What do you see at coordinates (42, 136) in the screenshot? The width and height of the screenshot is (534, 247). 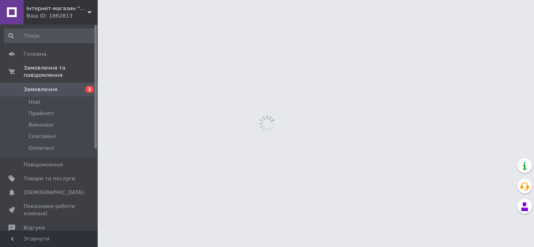 I see `span: Скасовані` at bounding box center [42, 136].